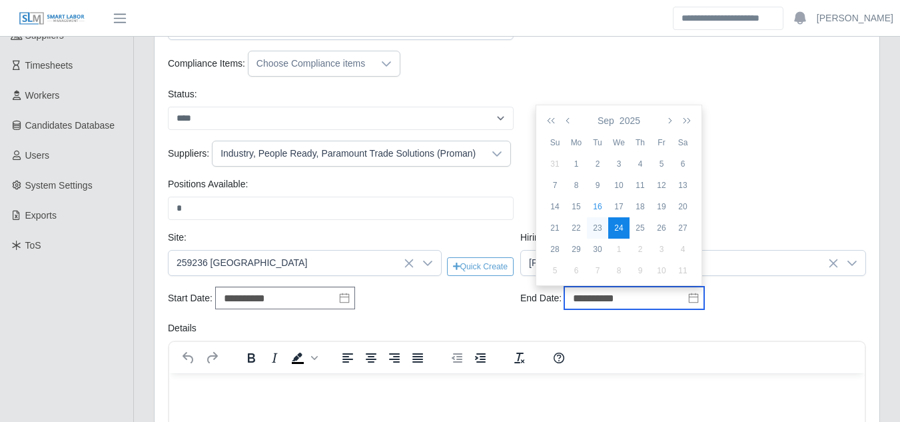  What do you see at coordinates (619, 164) in the screenshot?
I see `td: 2025-09-03` at bounding box center [619, 164].